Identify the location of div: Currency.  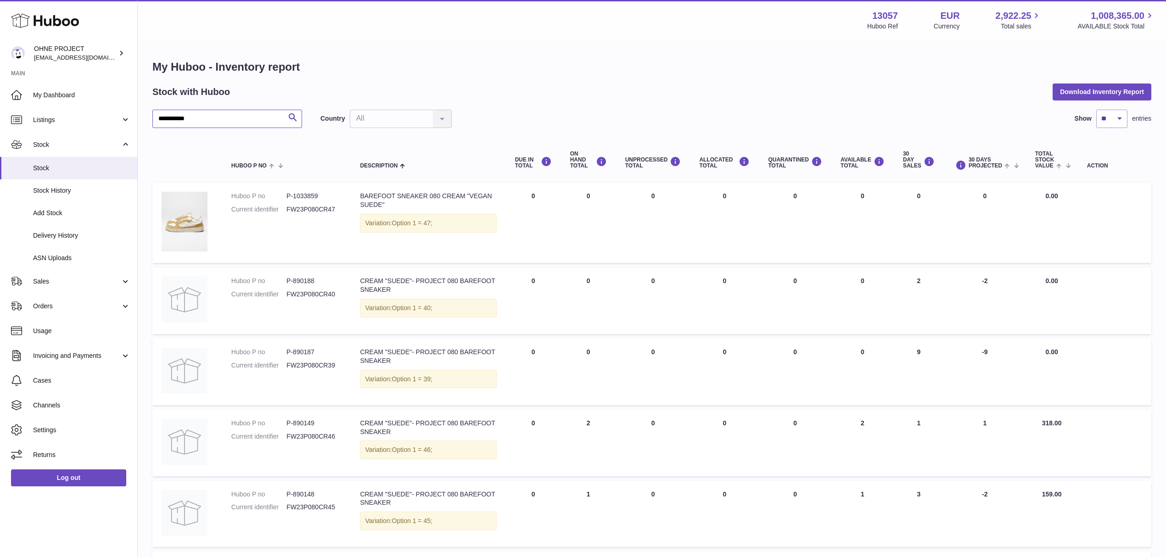
(947, 26).